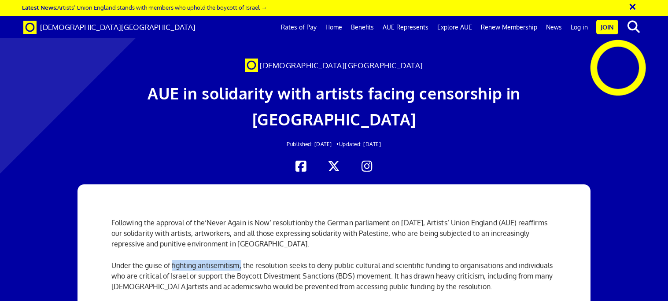 The height and width of the screenshot is (301, 668). I want to click on a: AUE Represents, so click(405, 27).